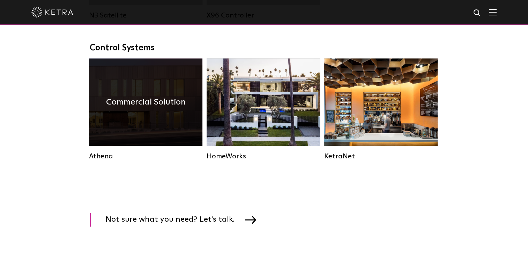 The image size is (528, 258). Describe the element at coordinates (251, 219) in the screenshot. I see `img: arrow` at that location.